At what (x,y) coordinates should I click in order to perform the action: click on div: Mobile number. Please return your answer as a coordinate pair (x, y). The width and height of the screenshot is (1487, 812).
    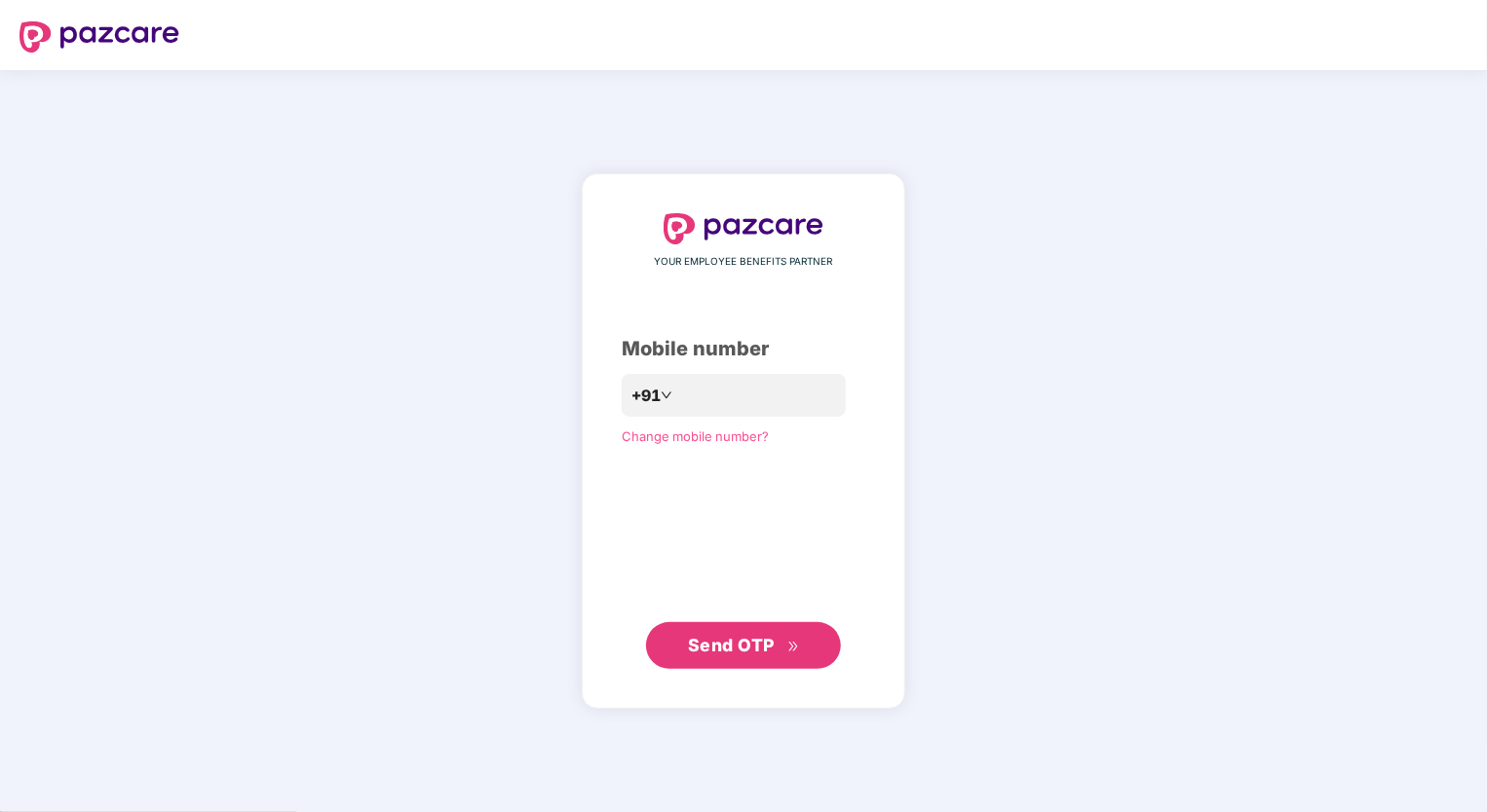
    Looking at the image, I should click on (743, 349).